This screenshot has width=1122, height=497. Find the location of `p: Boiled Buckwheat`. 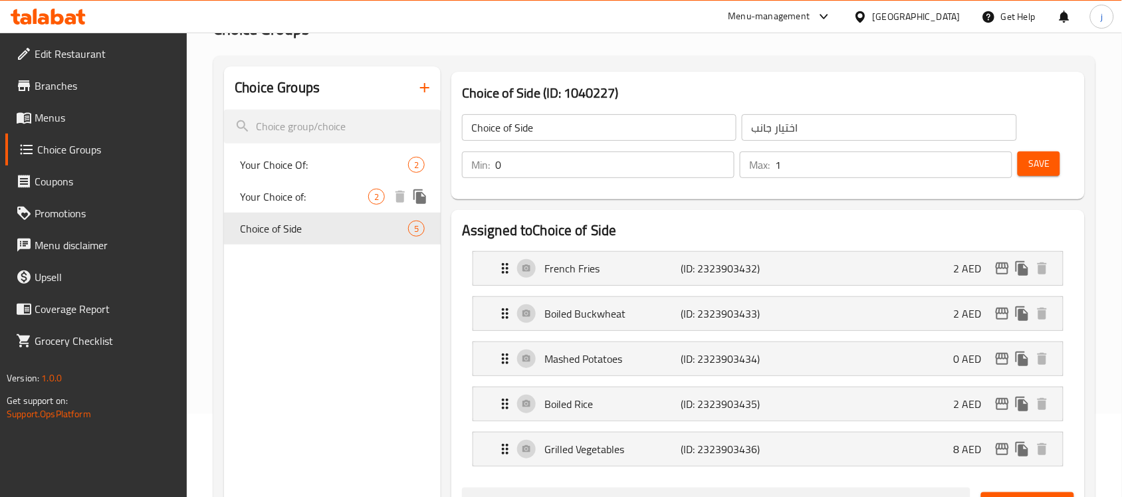

p: Boiled Buckwheat is located at coordinates (612, 314).